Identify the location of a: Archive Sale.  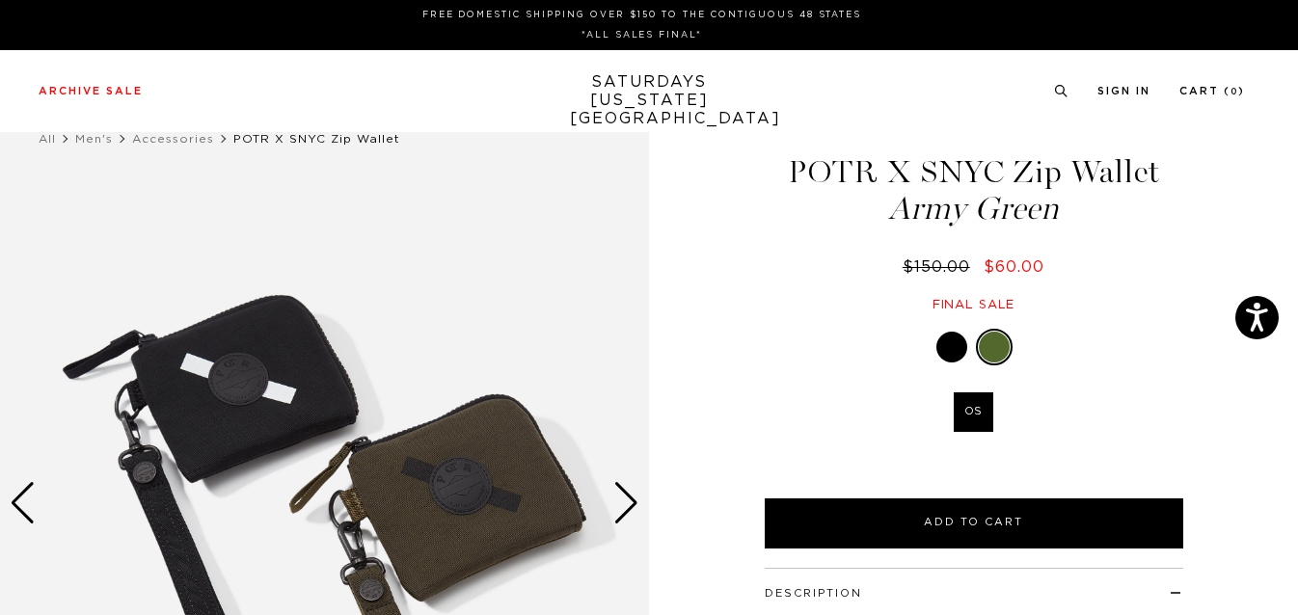
(91, 91).